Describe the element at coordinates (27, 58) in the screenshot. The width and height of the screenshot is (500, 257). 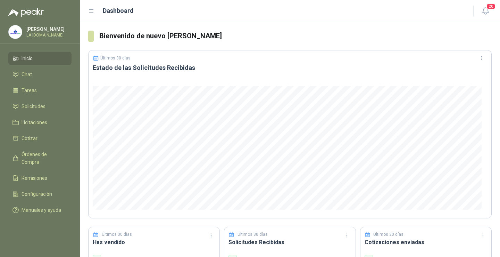
I see `span: Inicio` at that location.